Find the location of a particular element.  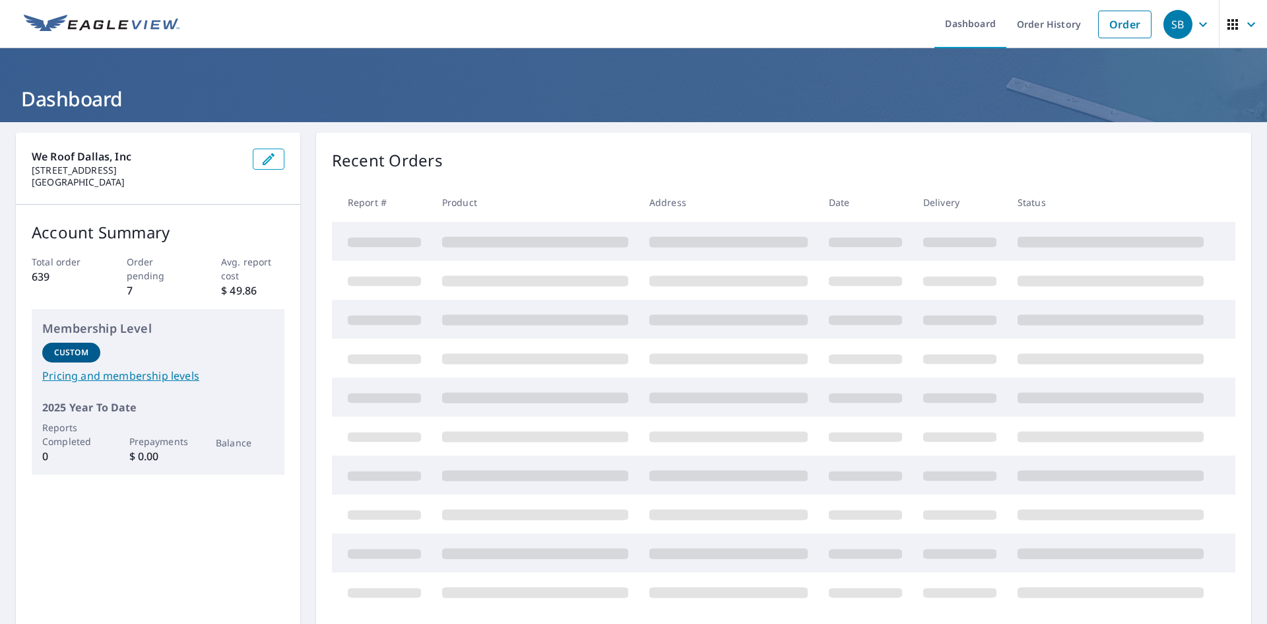

div: SB is located at coordinates (1178, 24).